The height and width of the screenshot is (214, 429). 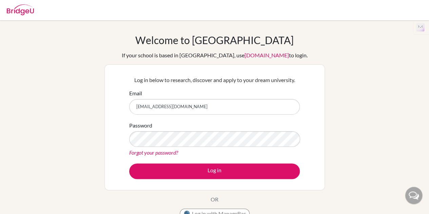 I want to click on span: Help, so click(x=22, y=8).